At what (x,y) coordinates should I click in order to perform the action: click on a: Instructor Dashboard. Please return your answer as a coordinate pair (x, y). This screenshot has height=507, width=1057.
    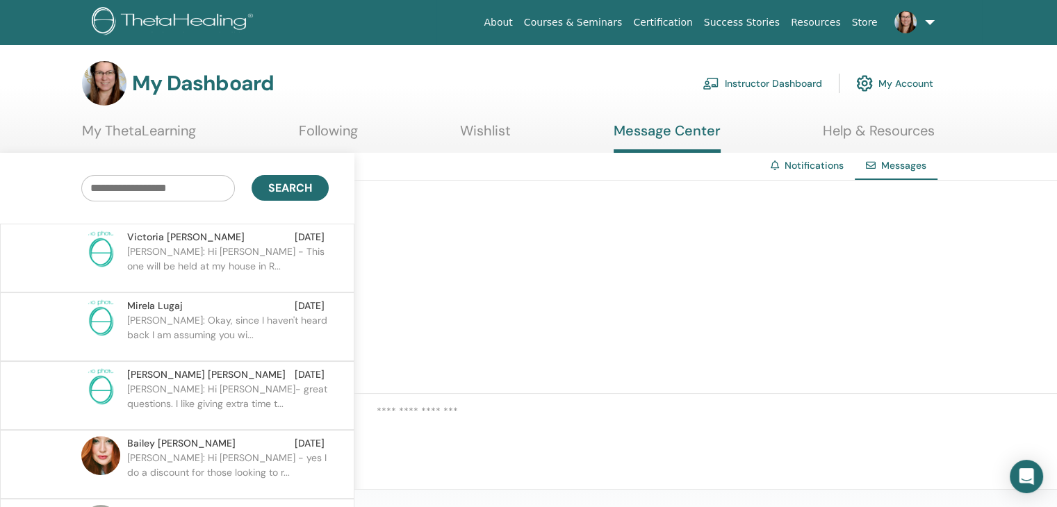
    Looking at the image, I should click on (762, 83).